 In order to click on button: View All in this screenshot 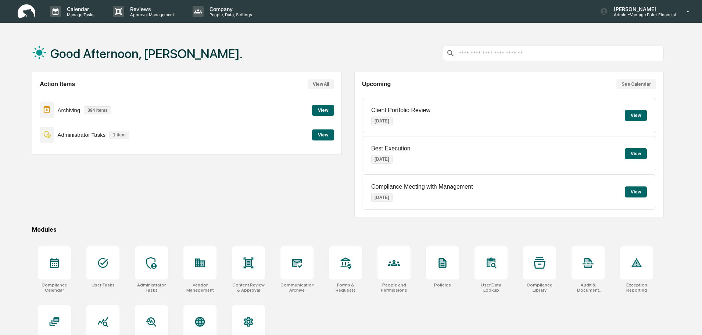, I will do `click(321, 84)`.